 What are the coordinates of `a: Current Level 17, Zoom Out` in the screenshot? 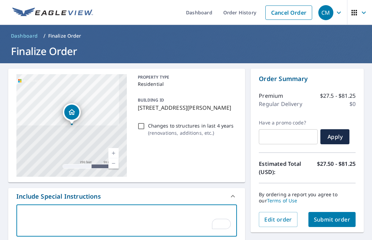 It's located at (114, 164).